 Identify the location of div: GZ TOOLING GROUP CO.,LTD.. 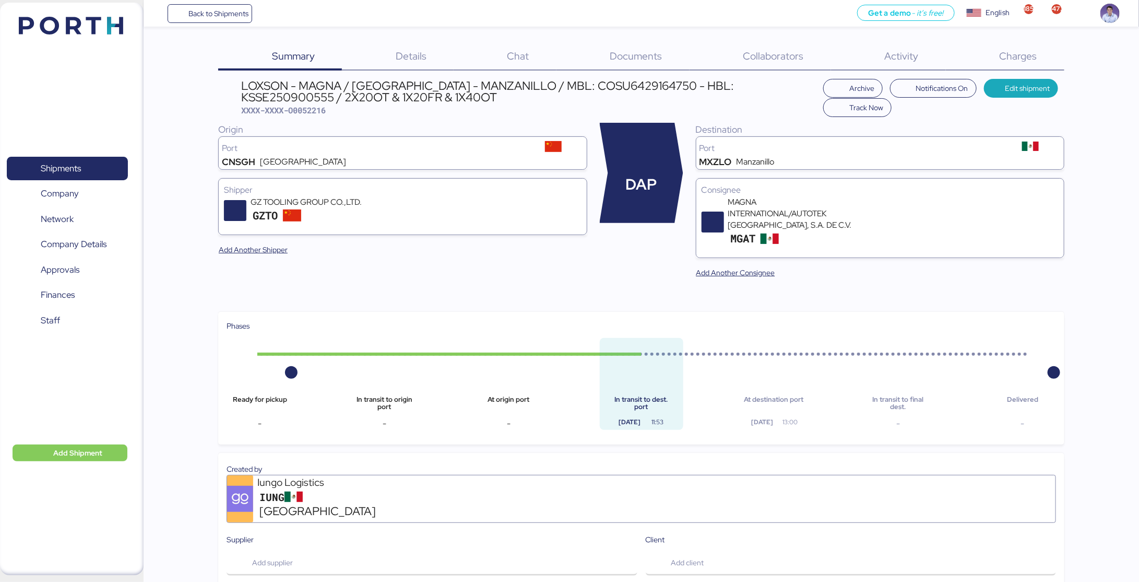
(313, 202).